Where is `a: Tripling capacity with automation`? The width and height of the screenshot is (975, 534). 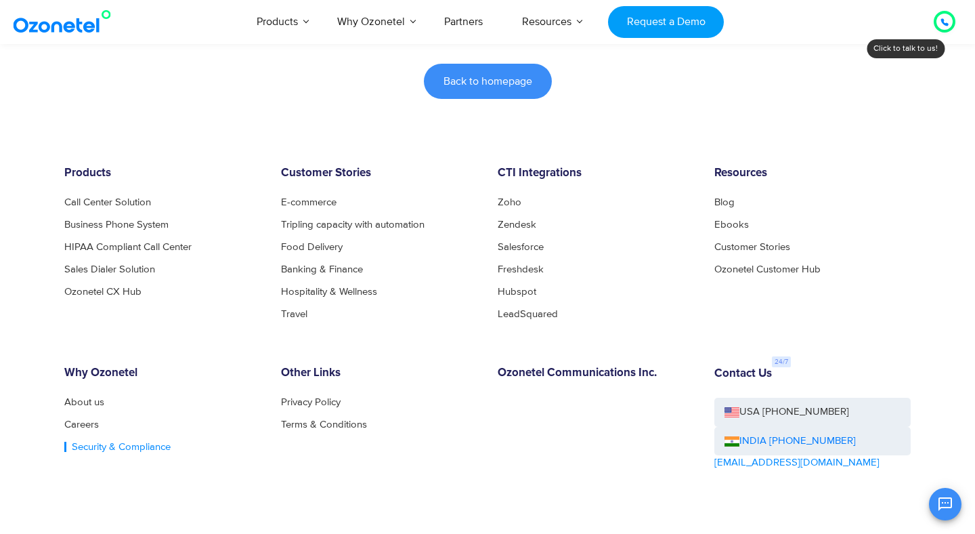
a: Tripling capacity with automation is located at coordinates (353, 224).